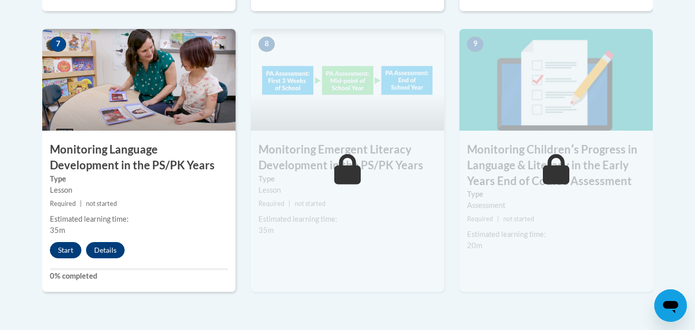  What do you see at coordinates (266, 44) in the screenshot?
I see `span: 8` at bounding box center [266, 44].